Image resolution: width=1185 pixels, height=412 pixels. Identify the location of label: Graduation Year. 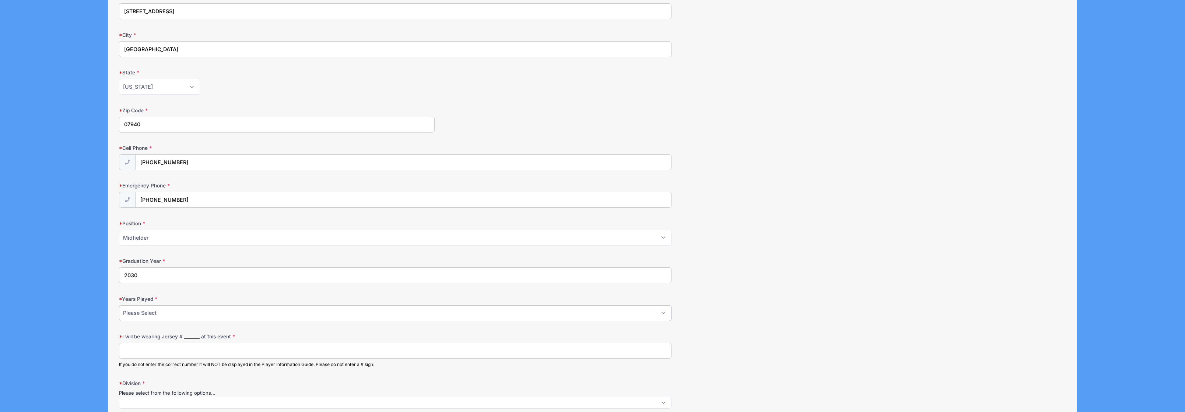
(277, 261).